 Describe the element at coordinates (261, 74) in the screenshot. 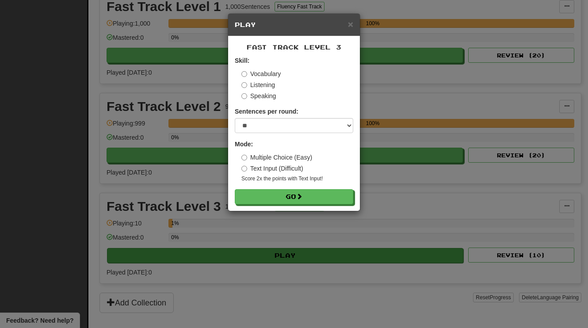

I see `label: Vocabulary` at that location.